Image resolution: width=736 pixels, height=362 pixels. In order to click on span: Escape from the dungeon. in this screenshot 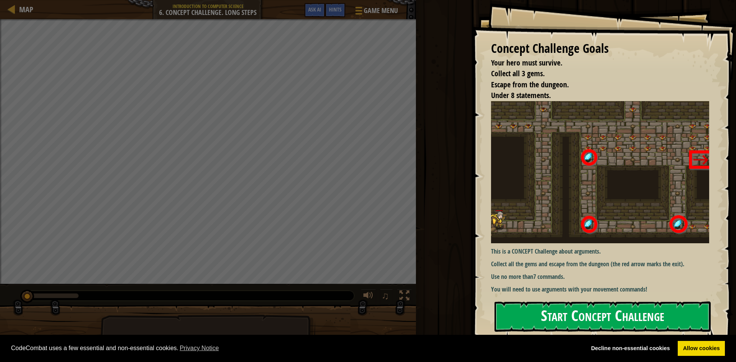, I will do `click(530, 84)`.